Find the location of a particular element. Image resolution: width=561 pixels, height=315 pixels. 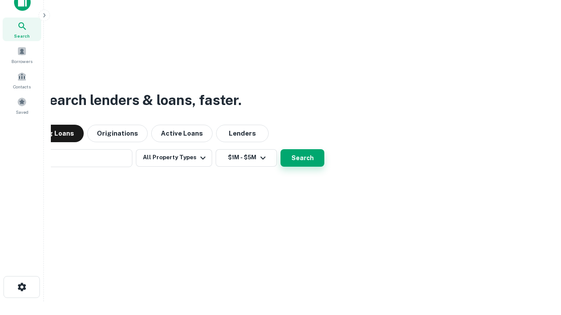

a: Search is located at coordinates (22, 29).